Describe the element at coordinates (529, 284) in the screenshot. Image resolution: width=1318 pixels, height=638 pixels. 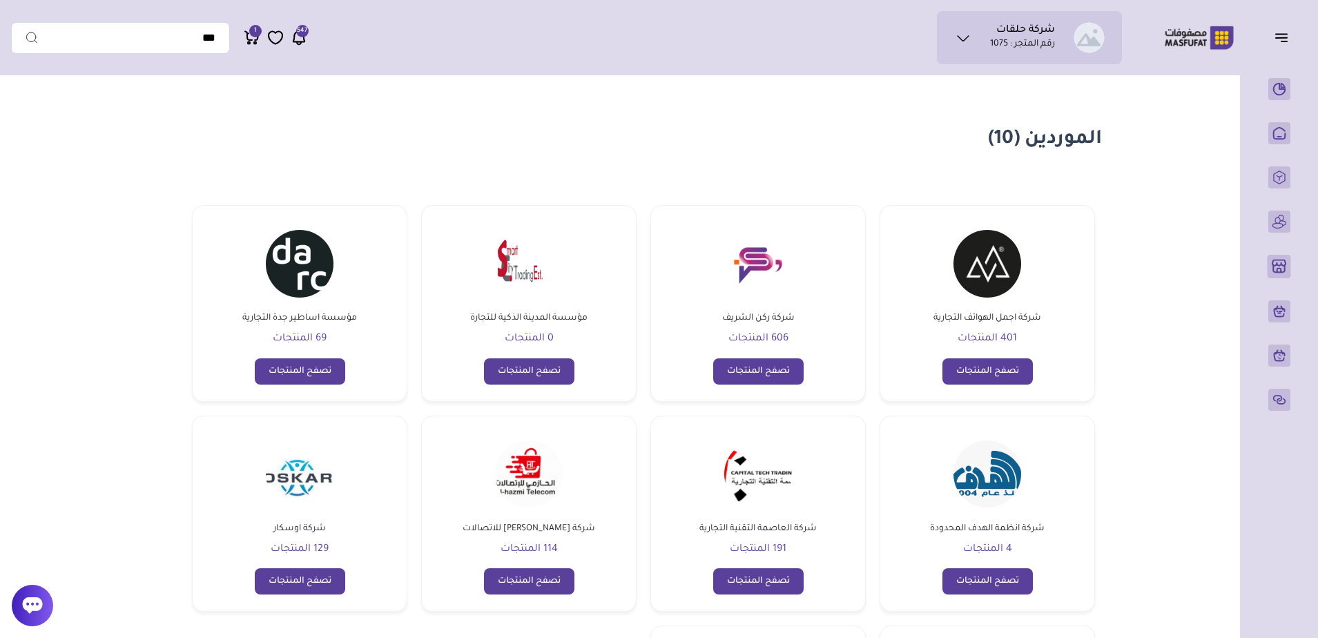
I see `a: مؤسسة المدينة الذكية للتجارة مؤسسة المدينة الذكية للتجارة 0 المنتجات` at that location.